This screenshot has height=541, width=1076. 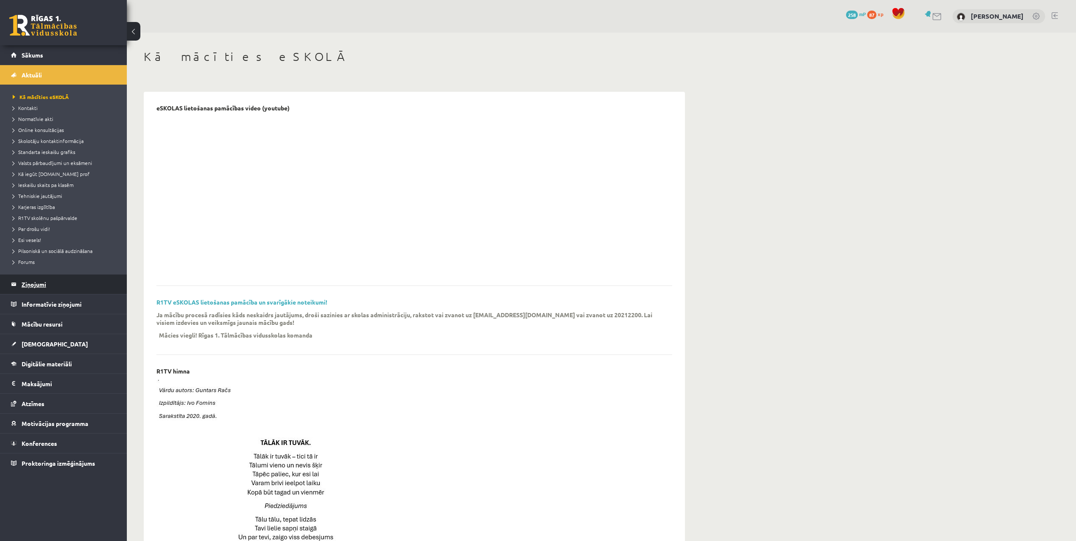 What do you see at coordinates (66, 207) in the screenshot?
I see `a: Karjeras izglītība` at bounding box center [66, 207].